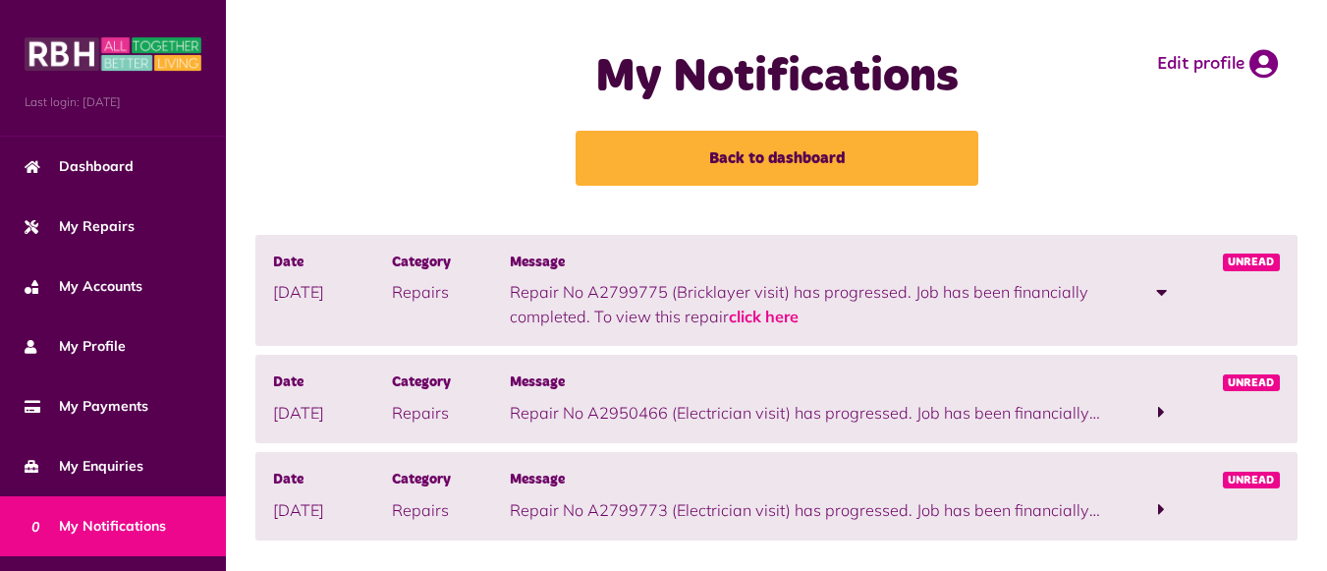 The width and height of the screenshot is (1327, 571). I want to click on img: MyRBH, so click(113, 54).